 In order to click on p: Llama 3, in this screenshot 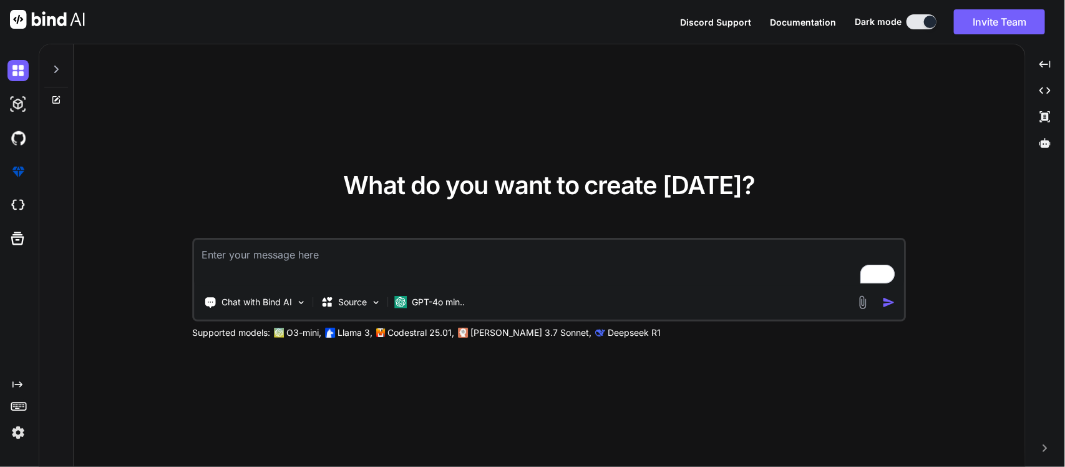, I will do `click(356, 332)`.